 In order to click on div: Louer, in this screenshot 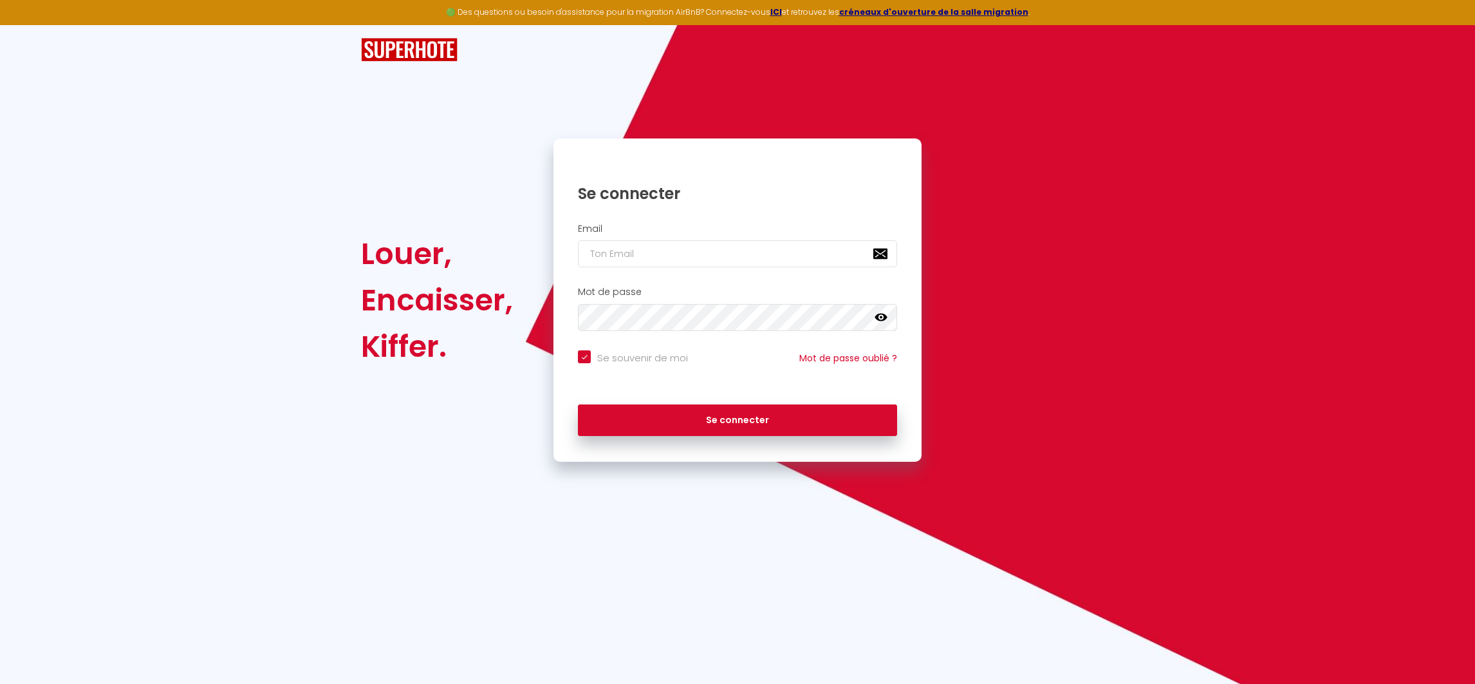, I will do `click(437, 254)`.